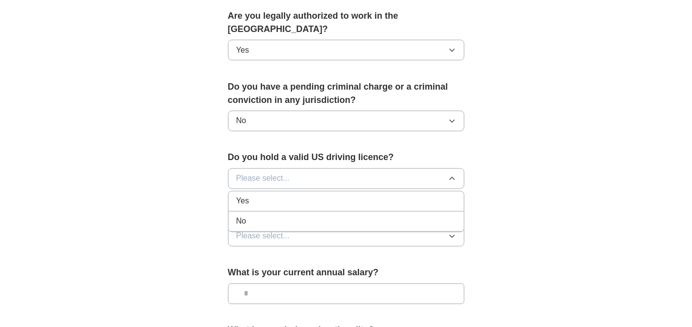 This screenshot has width=692, height=327. Describe the element at coordinates (346, 273) in the screenshot. I see `label: What is your current annual salary?` at that location.